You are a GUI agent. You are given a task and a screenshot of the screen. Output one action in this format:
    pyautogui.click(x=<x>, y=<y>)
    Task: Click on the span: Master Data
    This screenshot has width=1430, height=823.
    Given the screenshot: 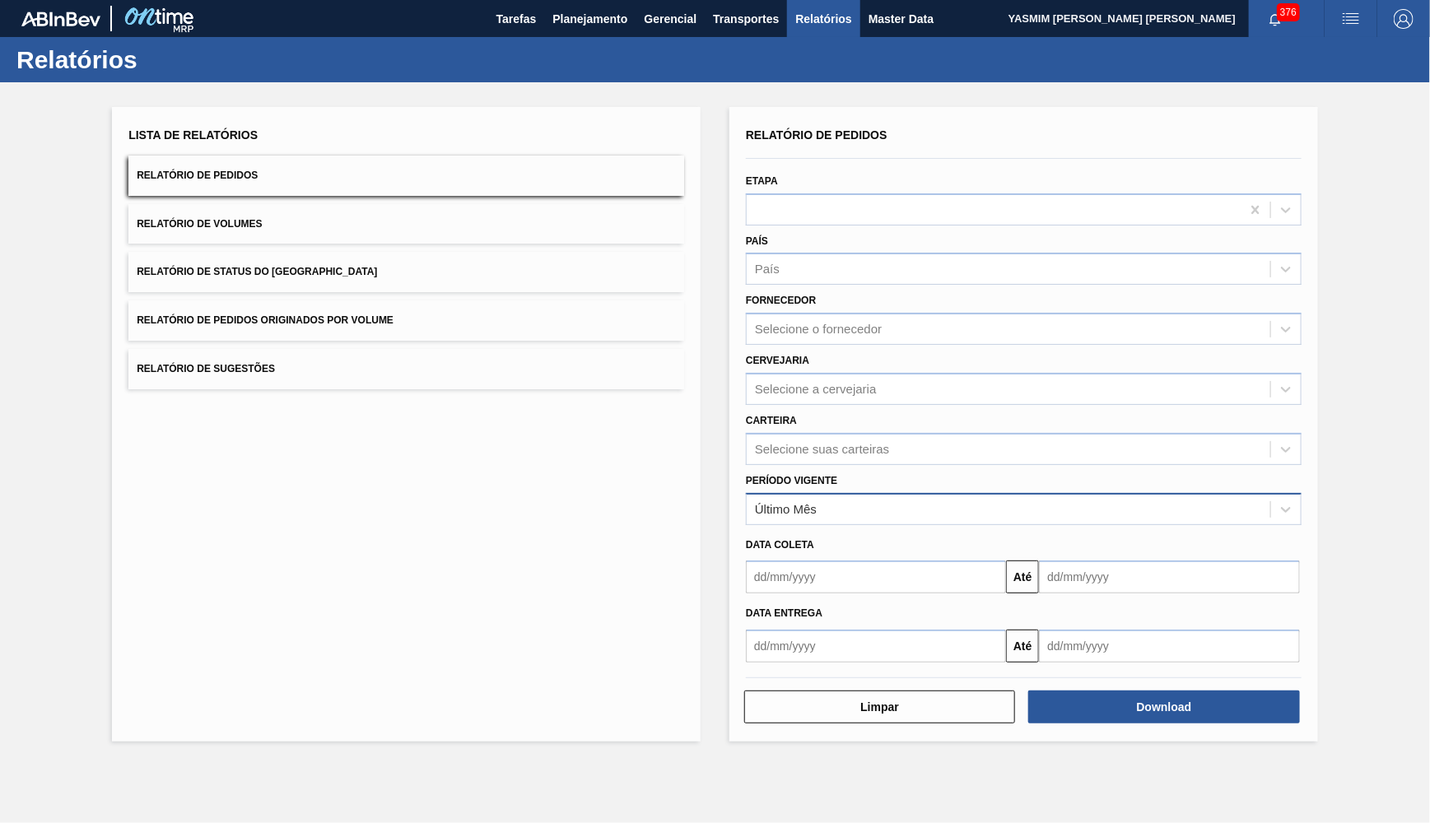 What is the action you would take?
    pyautogui.click(x=901, y=19)
    